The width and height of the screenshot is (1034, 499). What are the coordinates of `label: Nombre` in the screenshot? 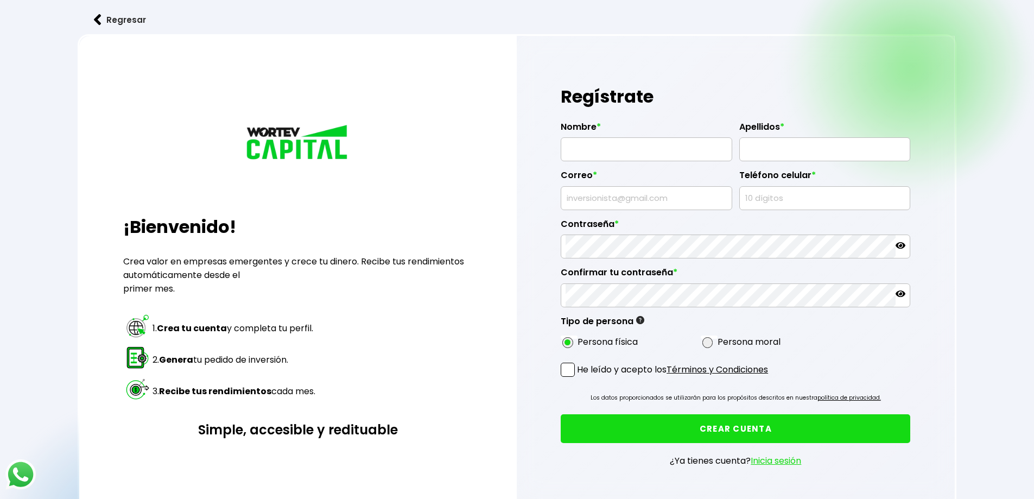 It's located at (646, 130).